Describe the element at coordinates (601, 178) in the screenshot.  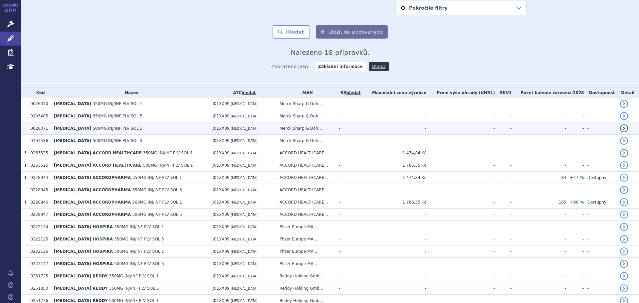
I see `td: Dostupný` at that location.